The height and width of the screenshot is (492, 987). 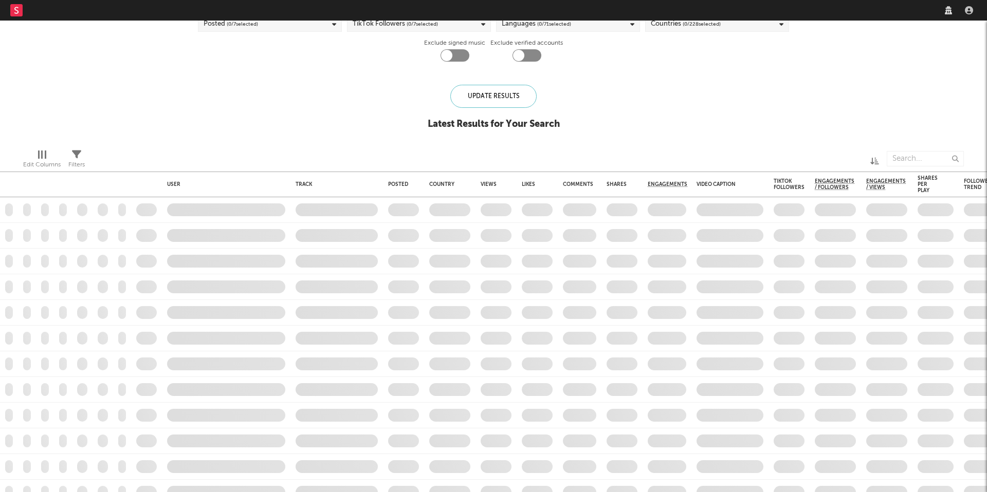 What do you see at coordinates (536, 24) in the screenshot?
I see `div: Languages` at bounding box center [536, 24].